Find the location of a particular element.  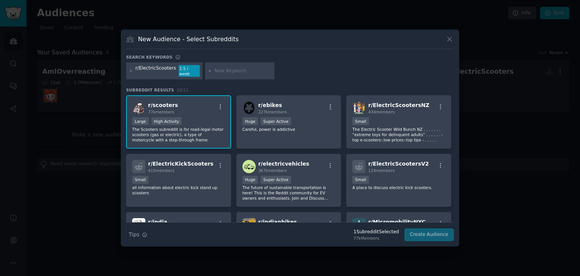

h3: New Audience - Select Subreddits is located at coordinates (189, 39).